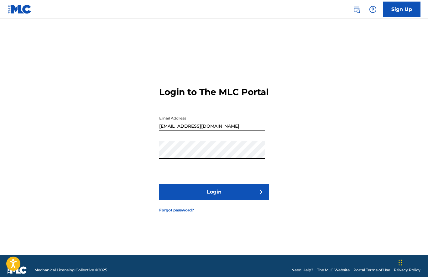 This screenshot has width=428, height=277. Describe the element at coordinates (333, 270) in the screenshot. I see `a: The MLC Website` at that location.